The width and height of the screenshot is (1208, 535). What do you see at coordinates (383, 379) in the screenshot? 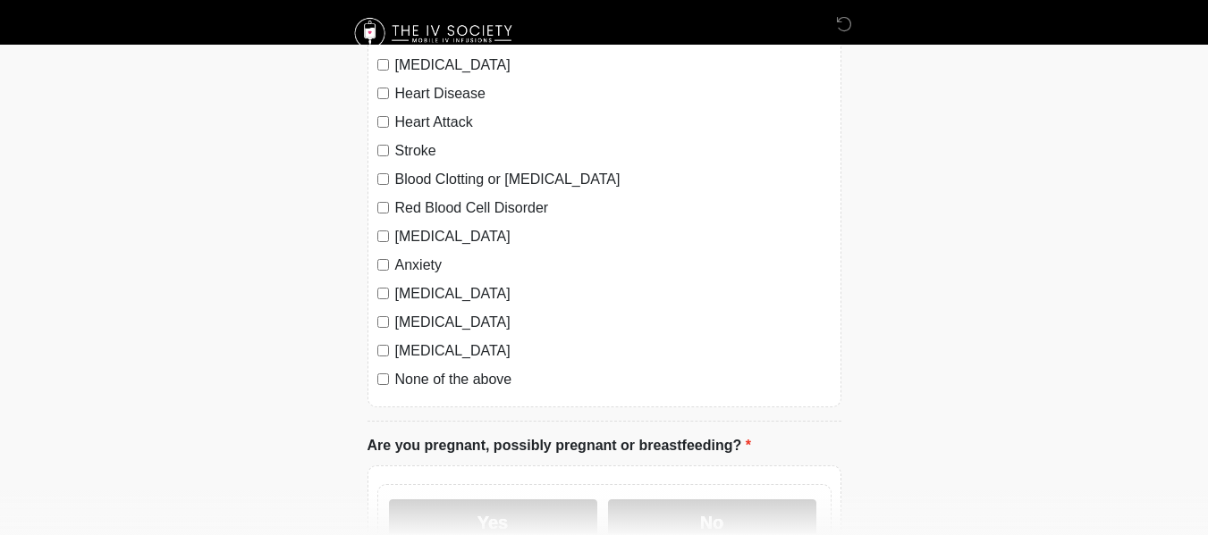
I see `input: None of the above` at bounding box center [383, 379].